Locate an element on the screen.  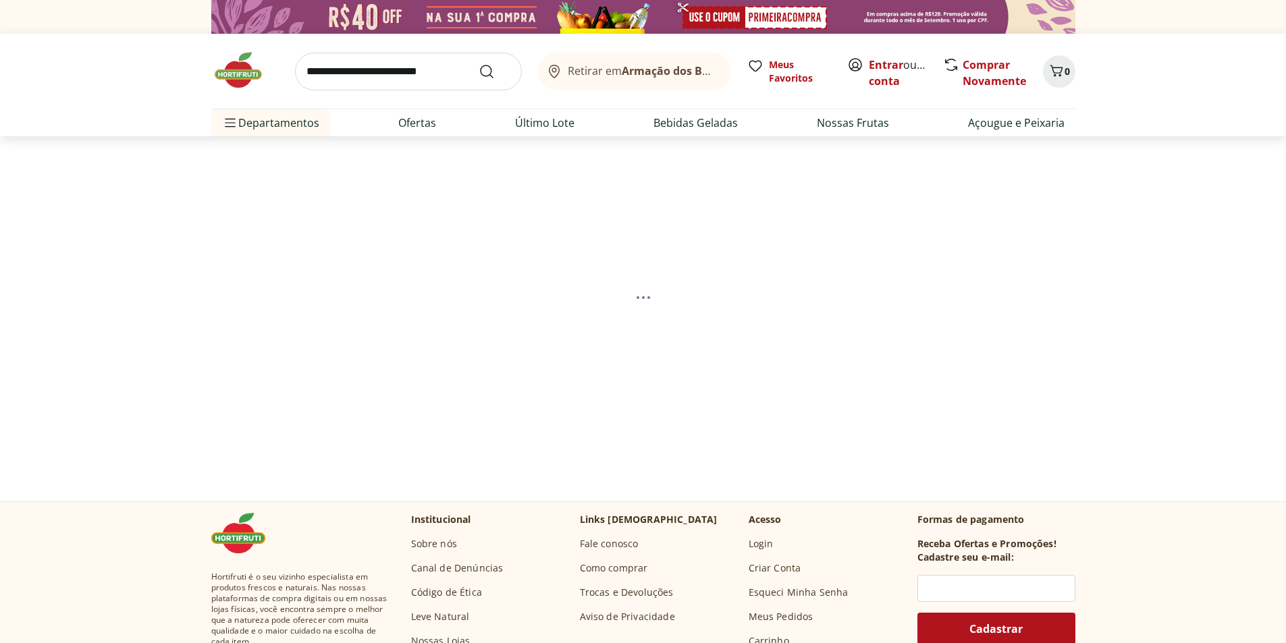
span: 0 is located at coordinates (1067, 71).